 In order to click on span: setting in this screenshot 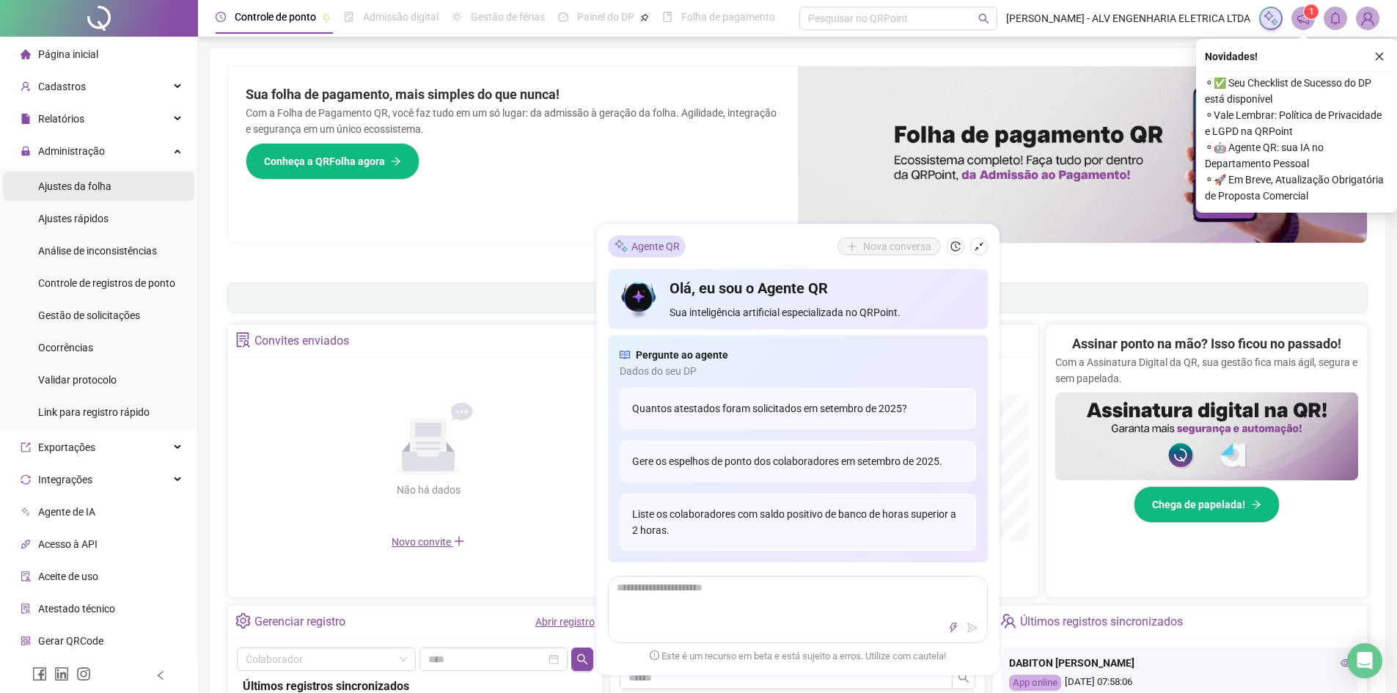, I will do `click(243, 620)`.